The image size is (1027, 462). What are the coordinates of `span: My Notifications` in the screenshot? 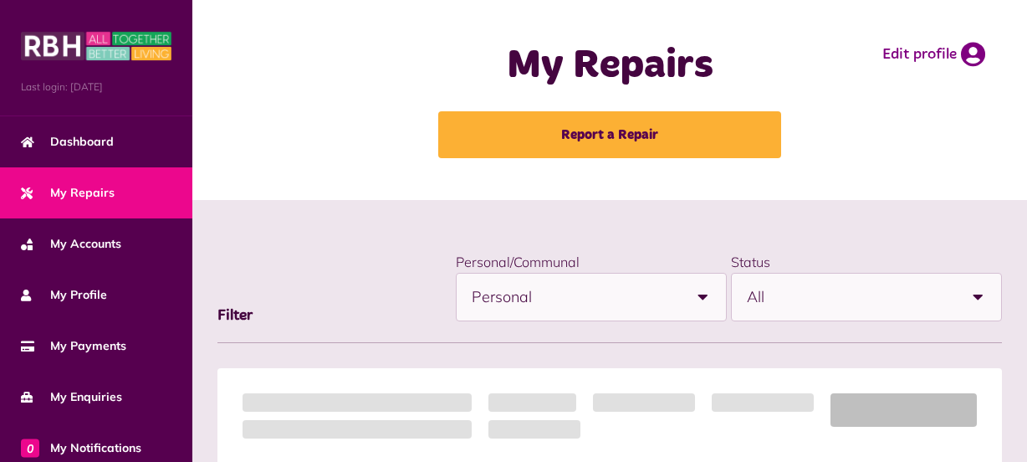 It's located at (81, 447).